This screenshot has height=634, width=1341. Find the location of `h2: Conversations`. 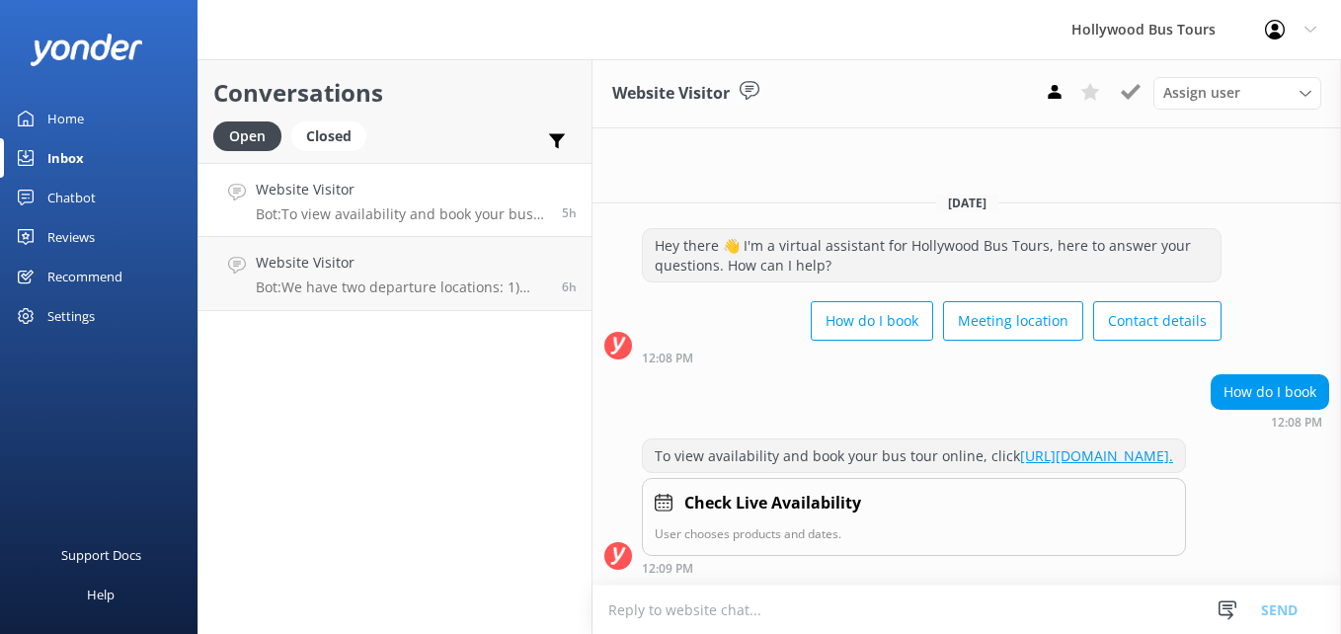

h2: Conversations is located at coordinates (395, 93).